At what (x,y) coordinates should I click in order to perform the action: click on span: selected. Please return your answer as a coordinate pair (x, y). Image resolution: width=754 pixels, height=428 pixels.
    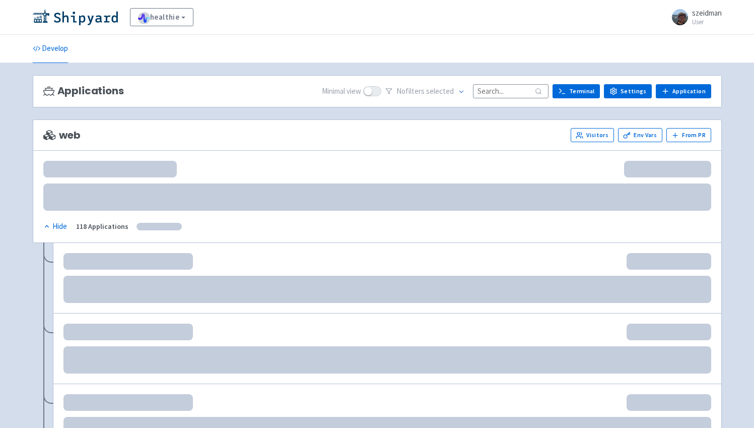
    Looking at the image, I should click on (440, 91).